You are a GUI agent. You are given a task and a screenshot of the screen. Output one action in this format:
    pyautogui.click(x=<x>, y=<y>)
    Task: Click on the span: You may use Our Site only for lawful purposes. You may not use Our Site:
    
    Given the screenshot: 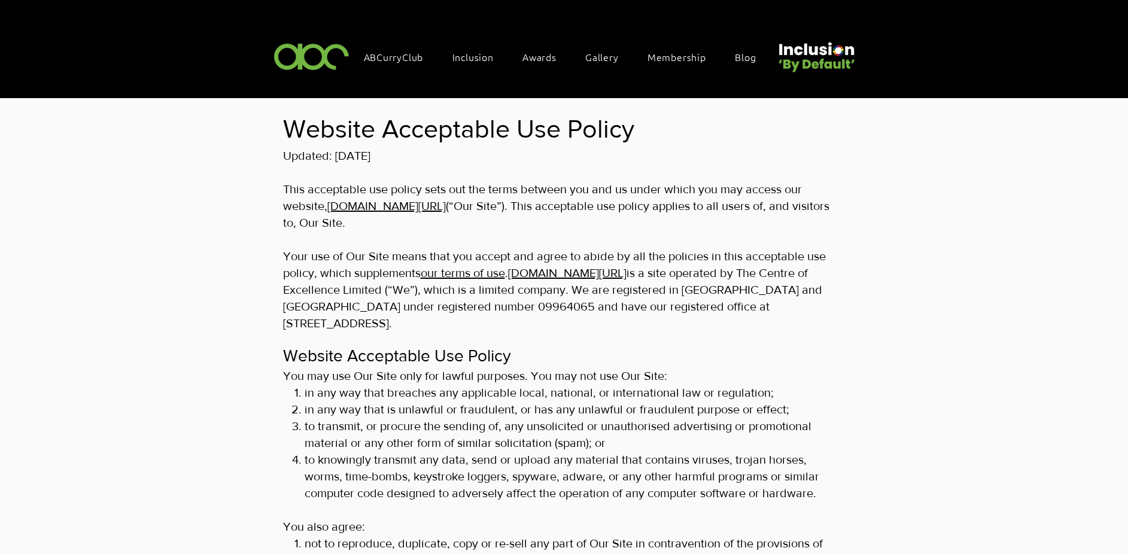 What is the action you would take?
    pyautogui.click(x=475, y=376)
    